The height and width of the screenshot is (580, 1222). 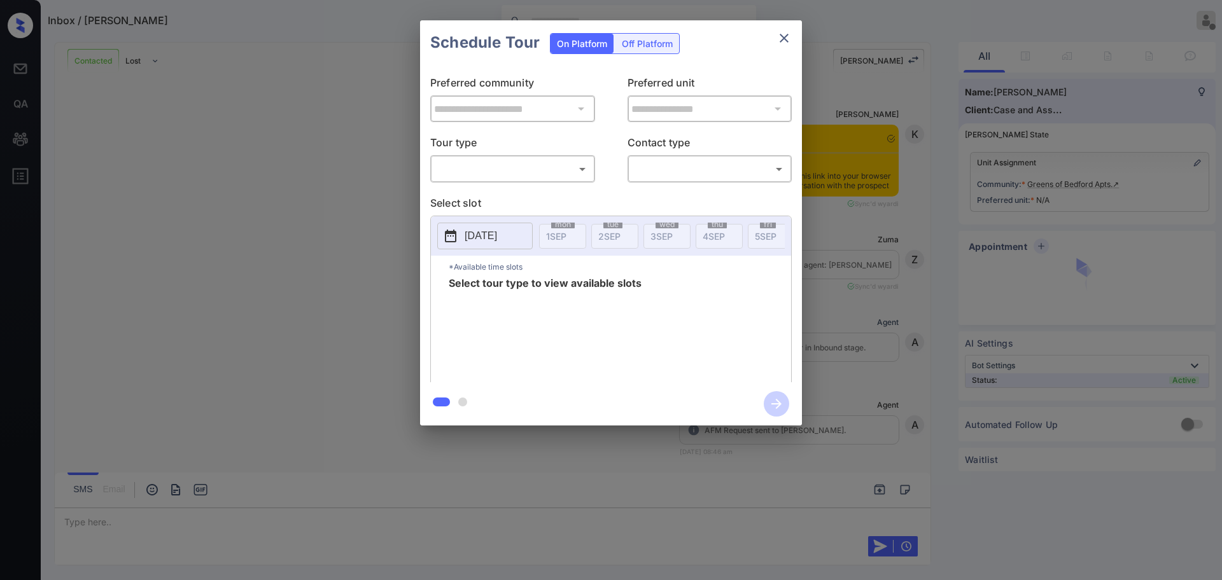 I want to click on p: Contact type, so click(x=710, y=145).